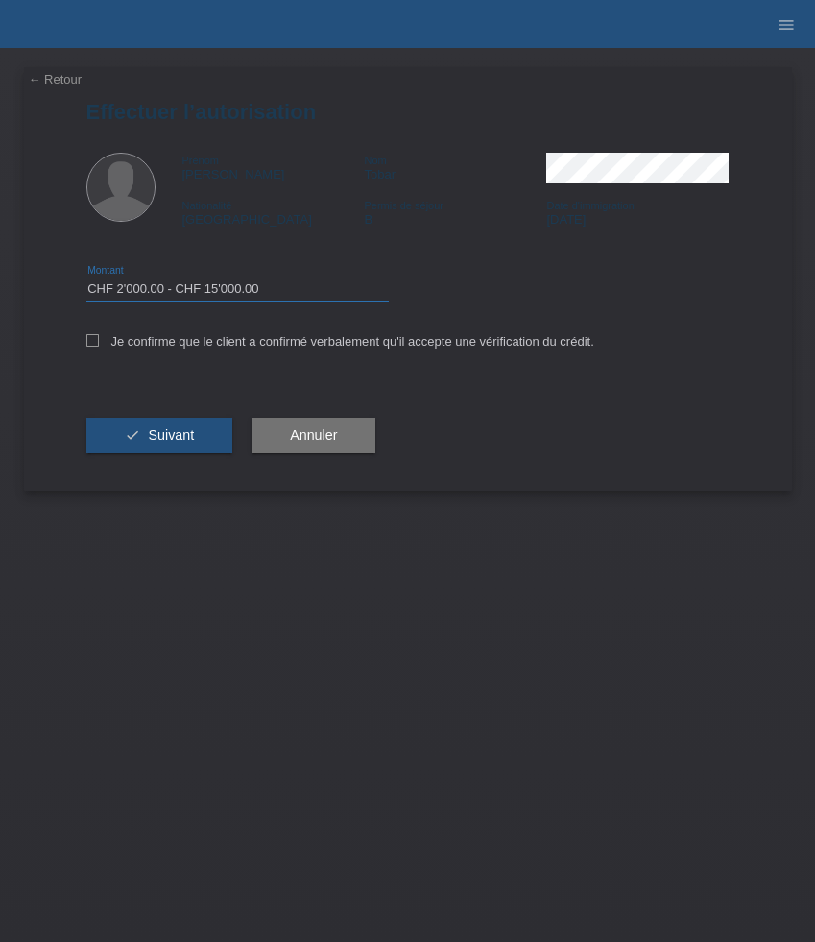 The height and width of the screenshot is (942, 815). What do you see at coordinates (159, 436) in the screenshot?
I see `button: check Suivant` at bounding box center [159, 436].